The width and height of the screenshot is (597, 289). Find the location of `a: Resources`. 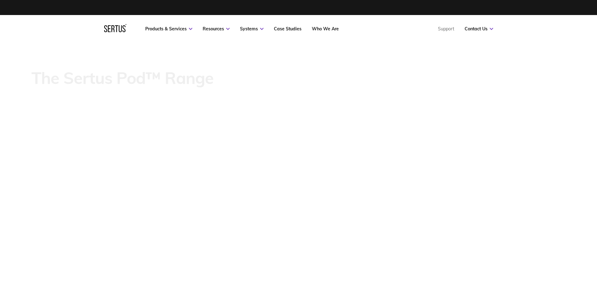

a: Resources is located at coordinates (216, 29).